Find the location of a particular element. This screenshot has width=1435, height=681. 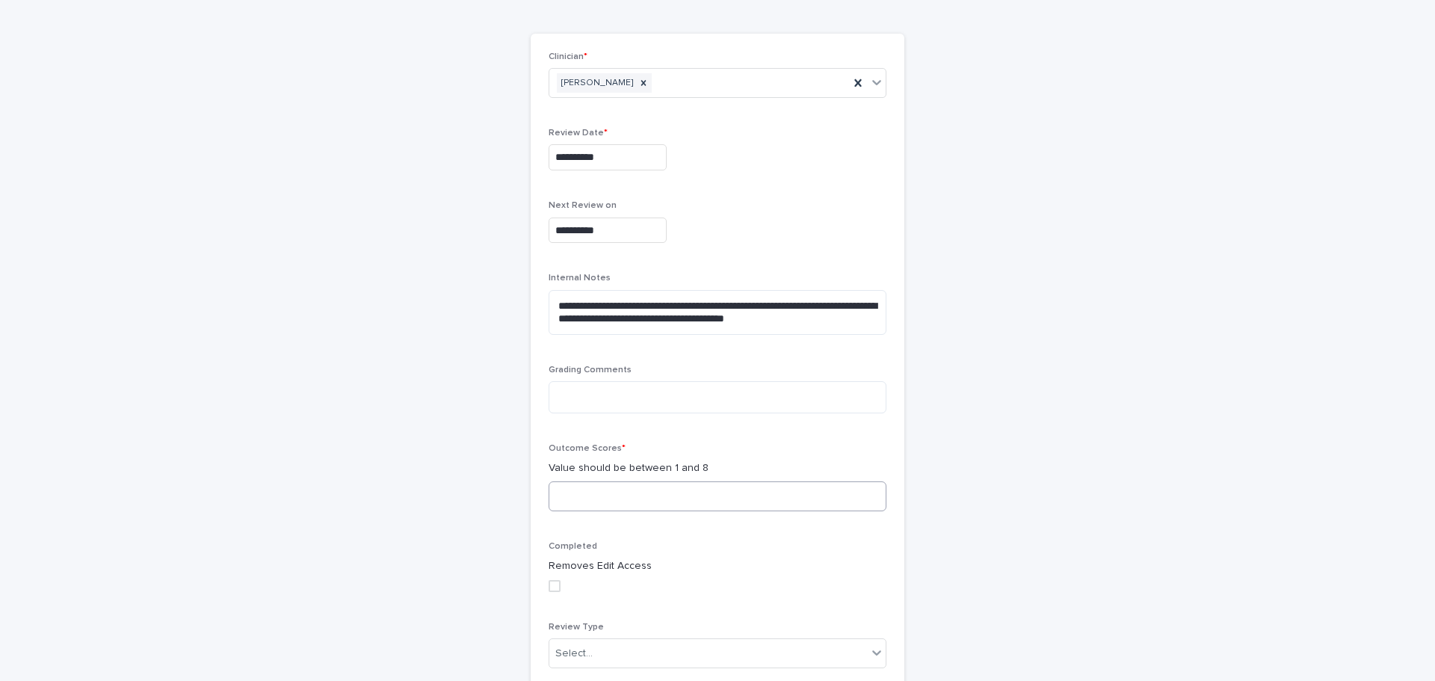

span: Review Date is located at coordinates (578, 133).